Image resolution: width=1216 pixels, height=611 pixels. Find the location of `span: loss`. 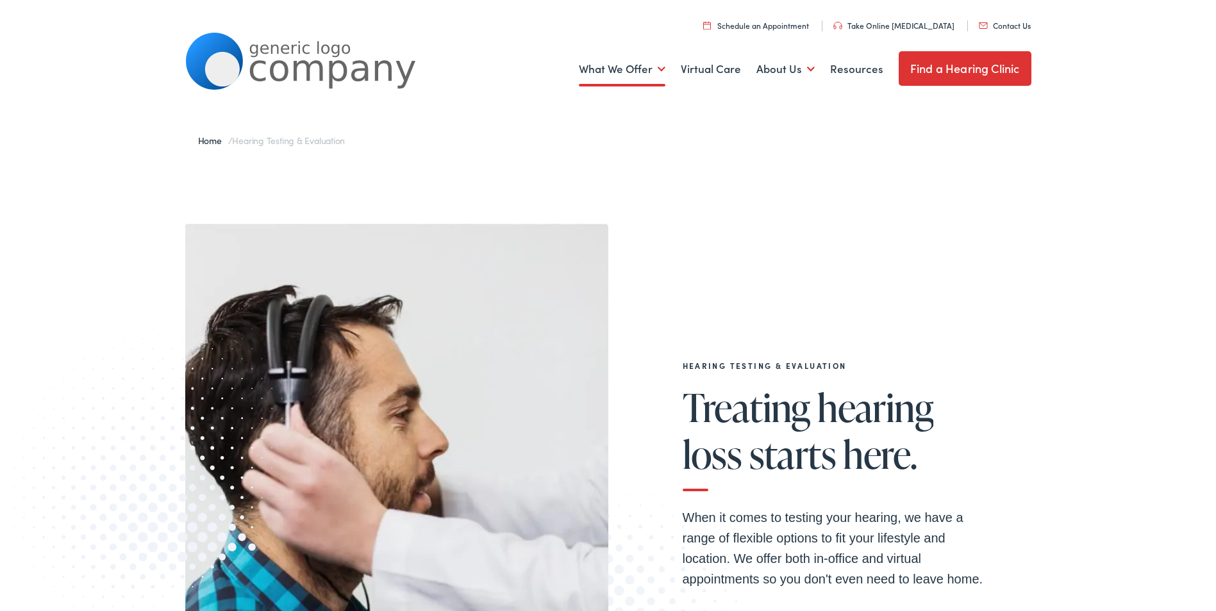

span: loss is located at coordinates (712, 454).